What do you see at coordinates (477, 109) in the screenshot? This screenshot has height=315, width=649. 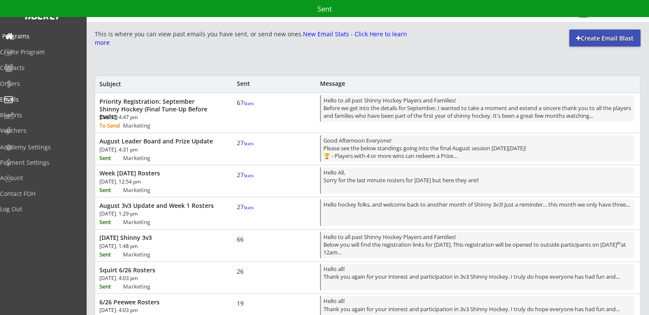 I see `div: Hello to all past Shinny Hockey Players and Families! Before we get into the details for Septembe...` at bounding box center [477, 109].